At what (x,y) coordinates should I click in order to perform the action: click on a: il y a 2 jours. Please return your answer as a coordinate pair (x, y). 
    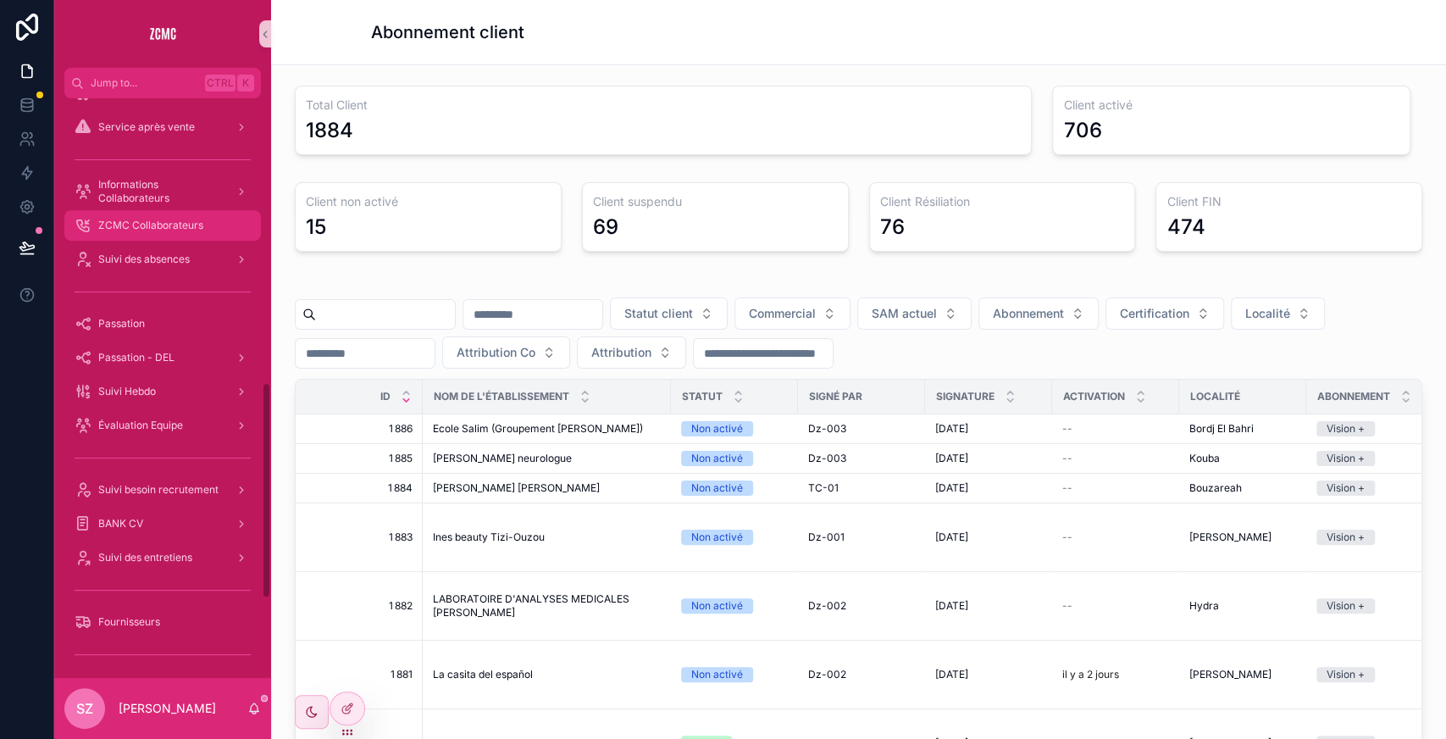
    Looking at the image, I should click on (1115, 674).